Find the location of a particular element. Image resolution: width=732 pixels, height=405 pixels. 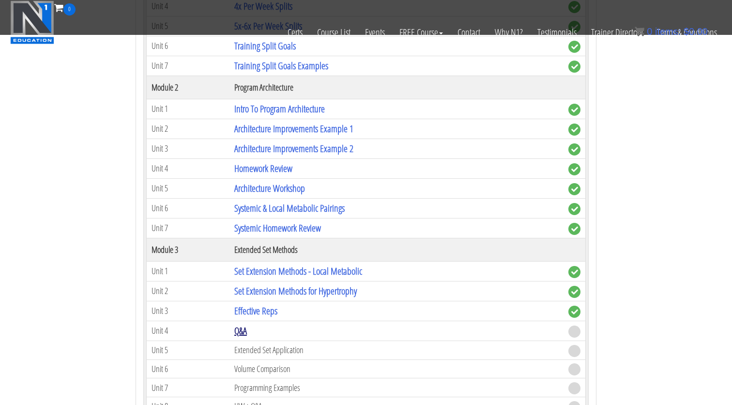

a: Terms & Conditions is located at coordinates (687, 32).